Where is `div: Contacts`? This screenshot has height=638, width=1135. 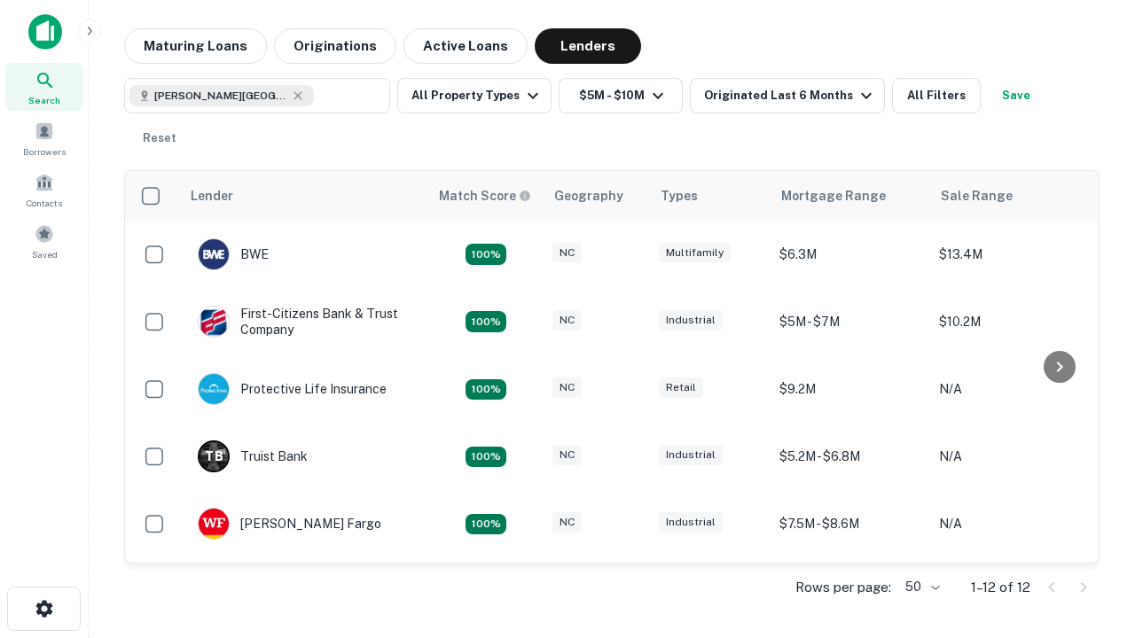
div: Contacts is located at coordinates (44, 190).